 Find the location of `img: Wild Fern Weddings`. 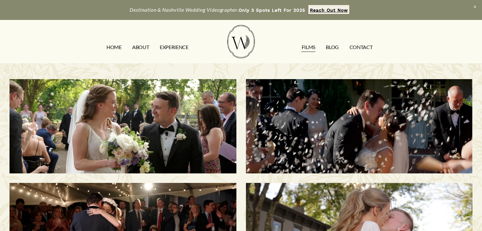

img: Wild Fern Weddings is located at coordinates (241, 42).